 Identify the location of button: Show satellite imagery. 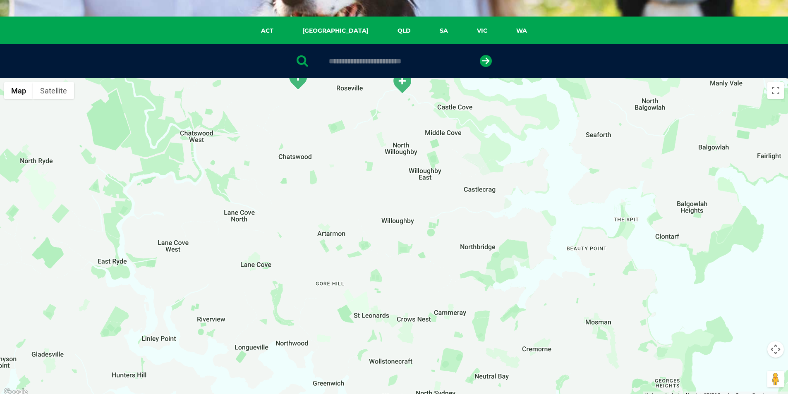
(53, 91).